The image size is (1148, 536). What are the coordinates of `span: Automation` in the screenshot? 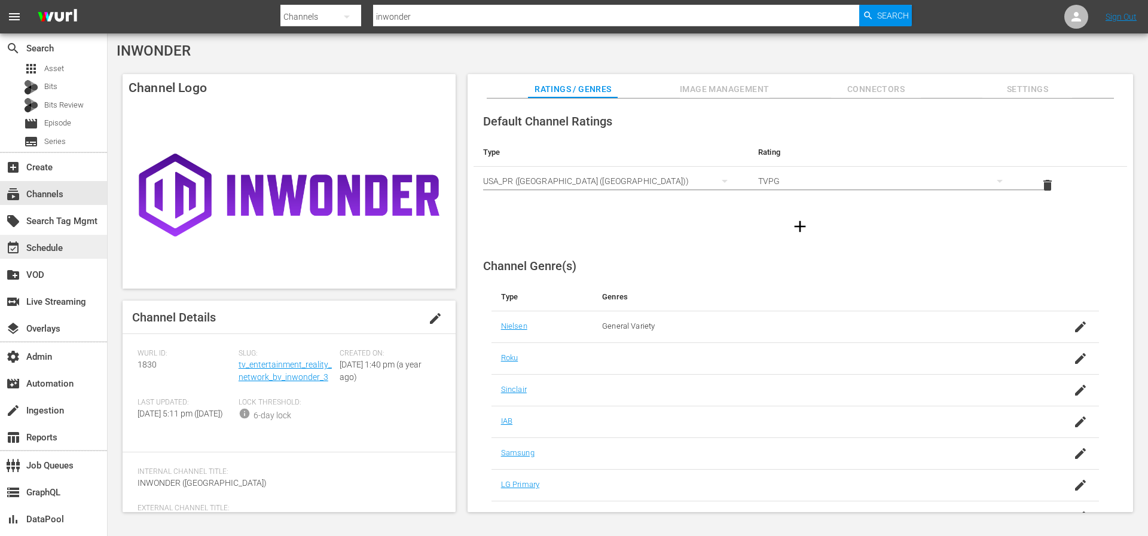 It's located at (13, 384).